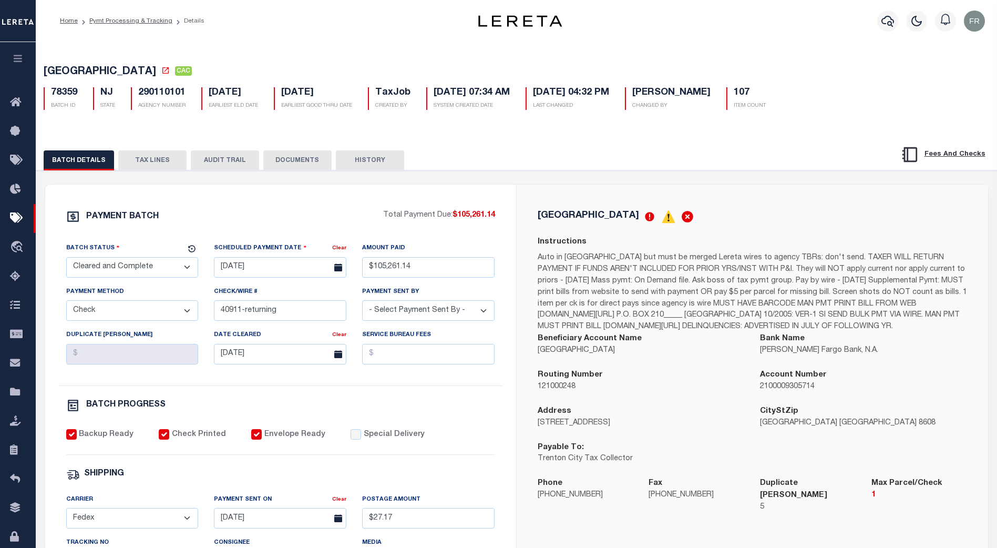  What do you see at coordinates (64, 106) in the screenshot?
I see `p: BATCH ID` at bounding box center [64, 106].